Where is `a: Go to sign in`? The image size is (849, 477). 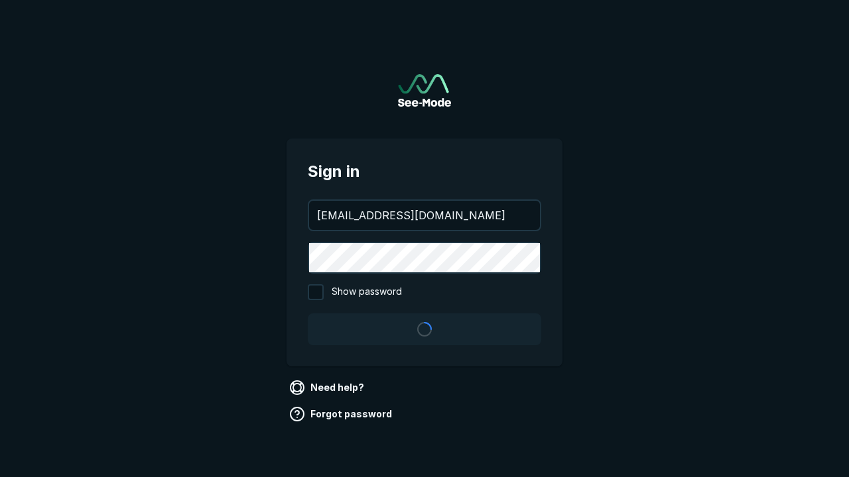 a: Go to sign in is located at coordinates (424, 90).